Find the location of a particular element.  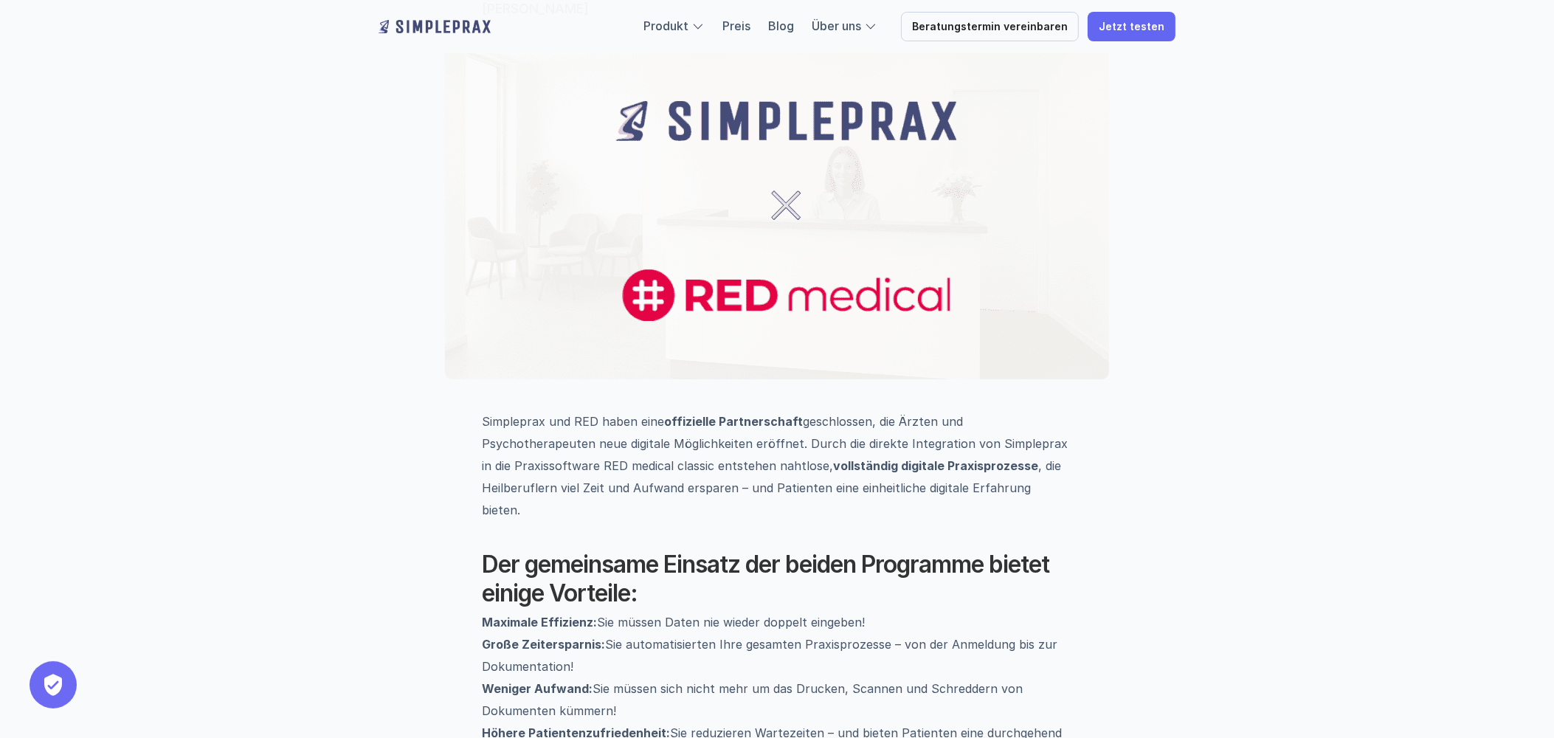

a: Preis is located at coordinates (736, 26).